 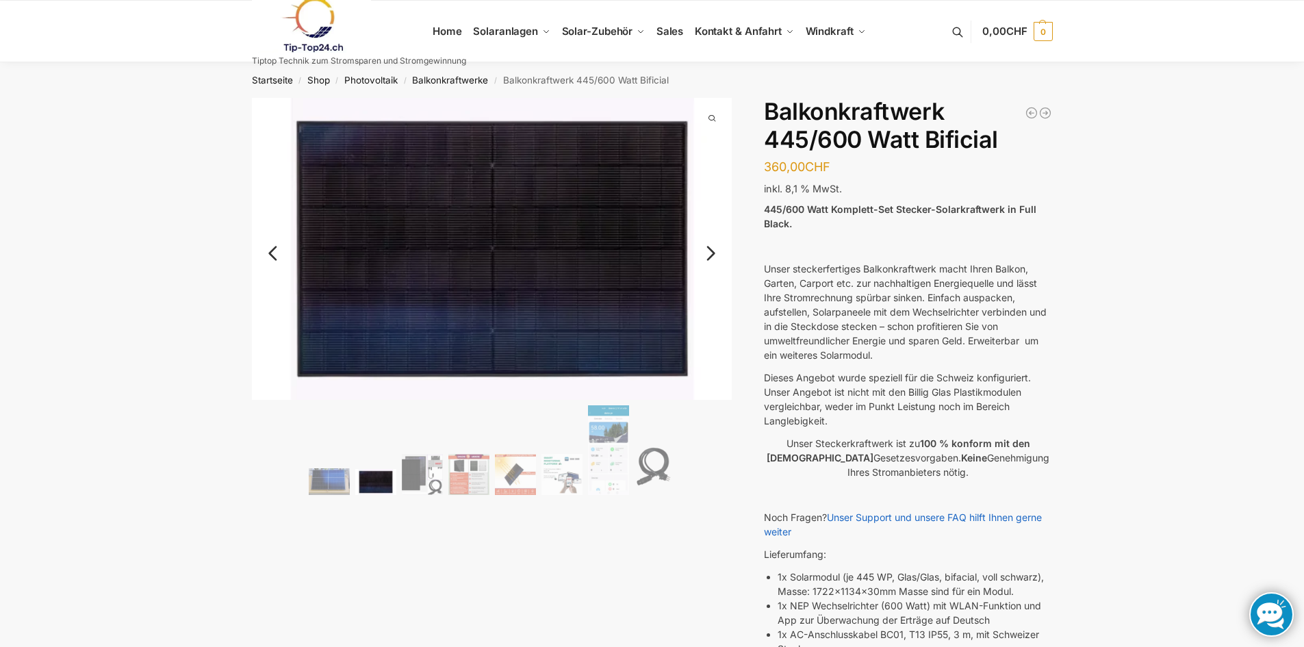 I want to click on a: Balkonkraftwerk 600/810 Watt Fullblack, so click(x=1045, y=113).